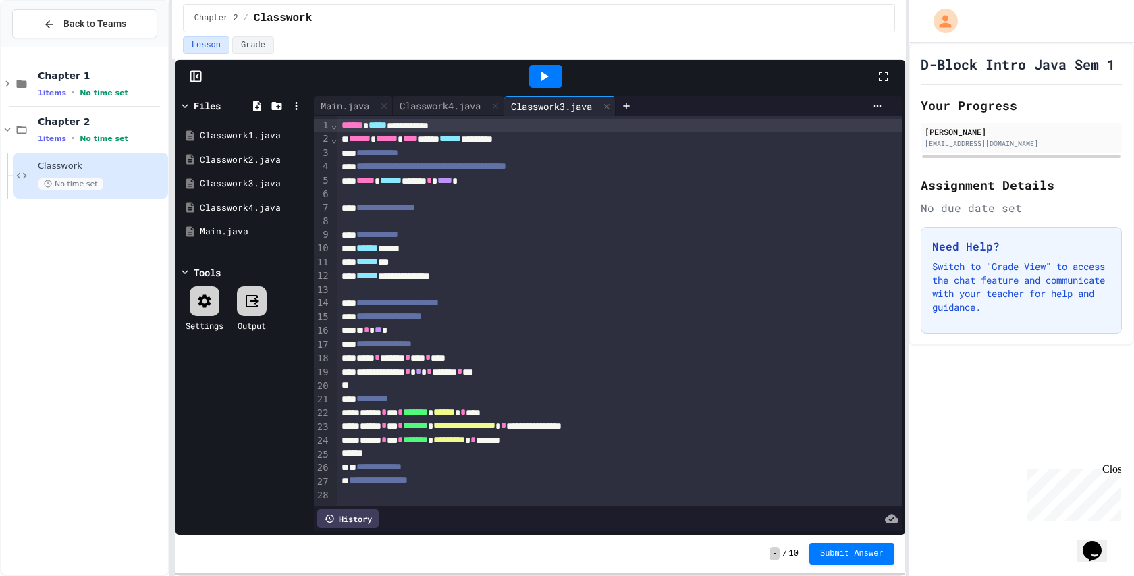 This screenshot has width=1134, height=576. What do you see at coordinates (348, 519) in the screenshot?
I see `div: History` at bounding box center [348, 519].